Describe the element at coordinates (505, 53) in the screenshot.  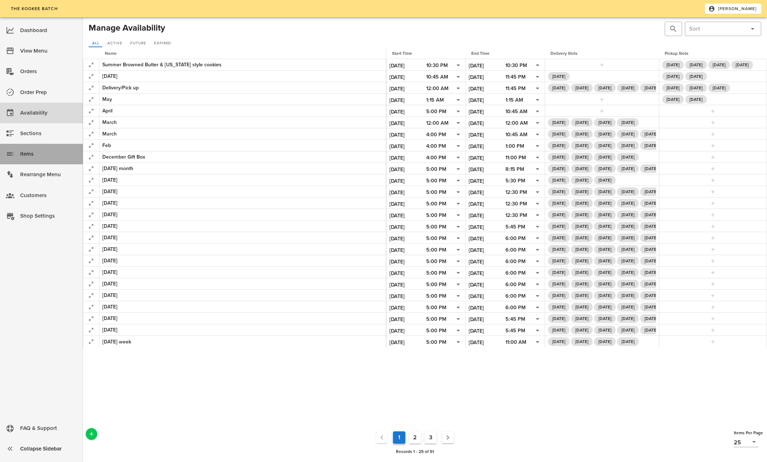
I see `th: End Time` at that location.